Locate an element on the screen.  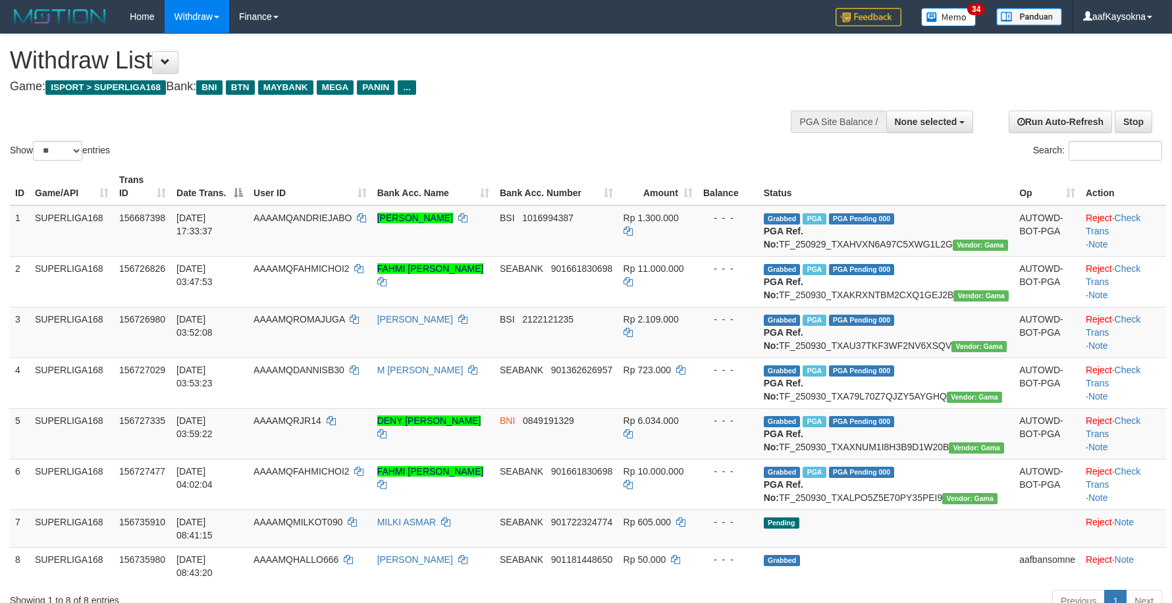
span: Marked by aafandaneth is located at coordinates (814, 371).